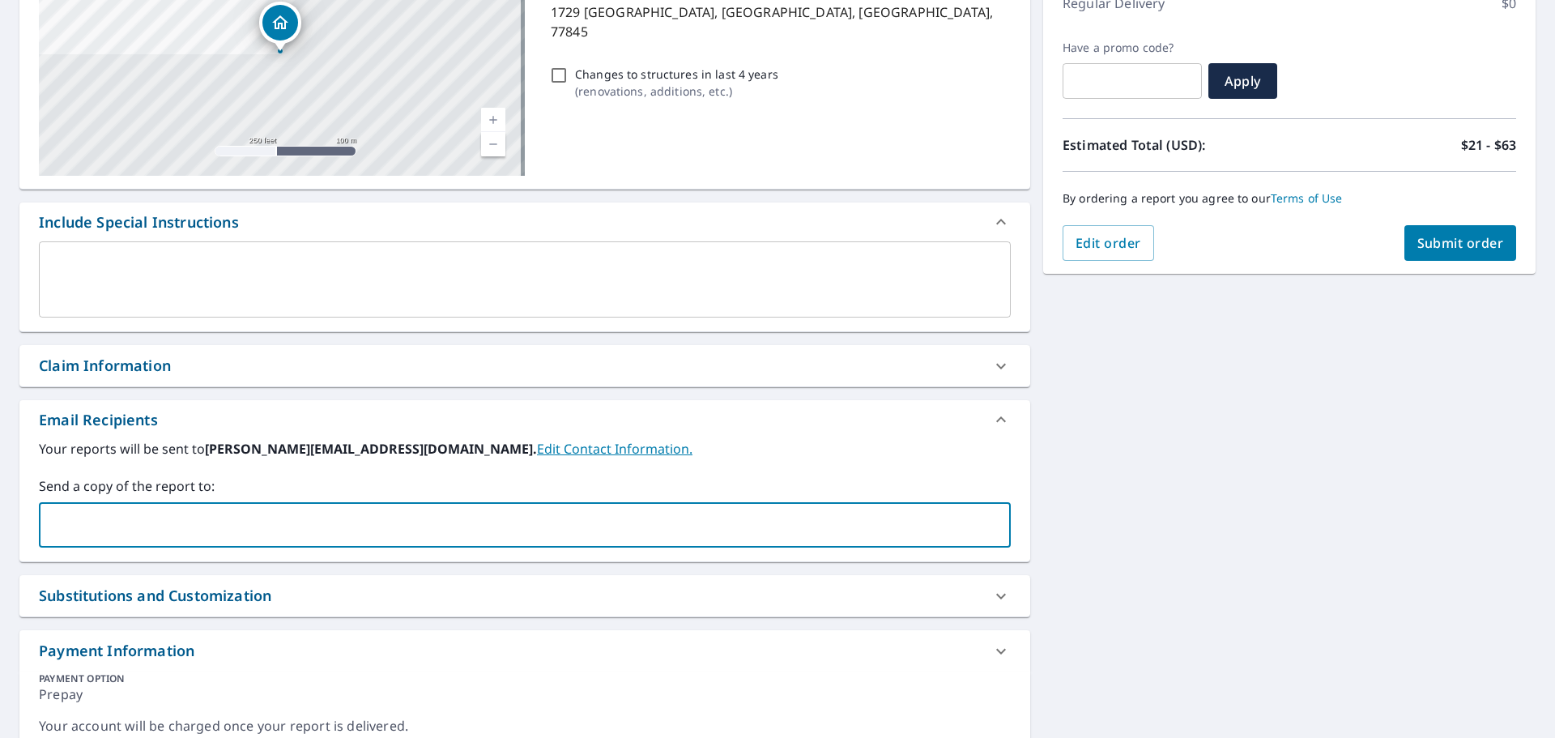 The image size is (1555, 738). Describe the element at coordinates (1460, 243) in the screenshot. I see `button: Submit order` at that location.